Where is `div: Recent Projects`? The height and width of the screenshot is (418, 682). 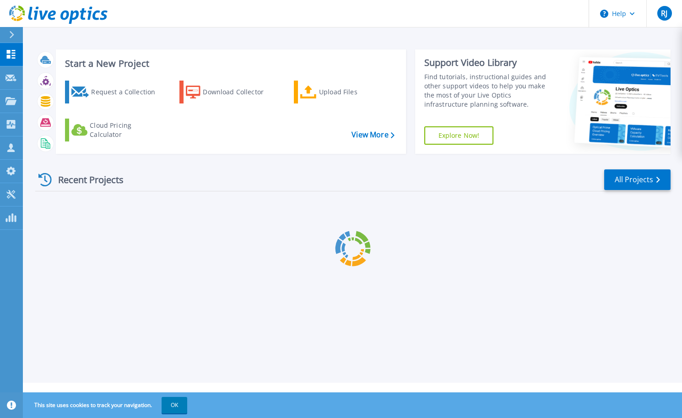 div: Recent Projects is located at coordinates (86, 179).